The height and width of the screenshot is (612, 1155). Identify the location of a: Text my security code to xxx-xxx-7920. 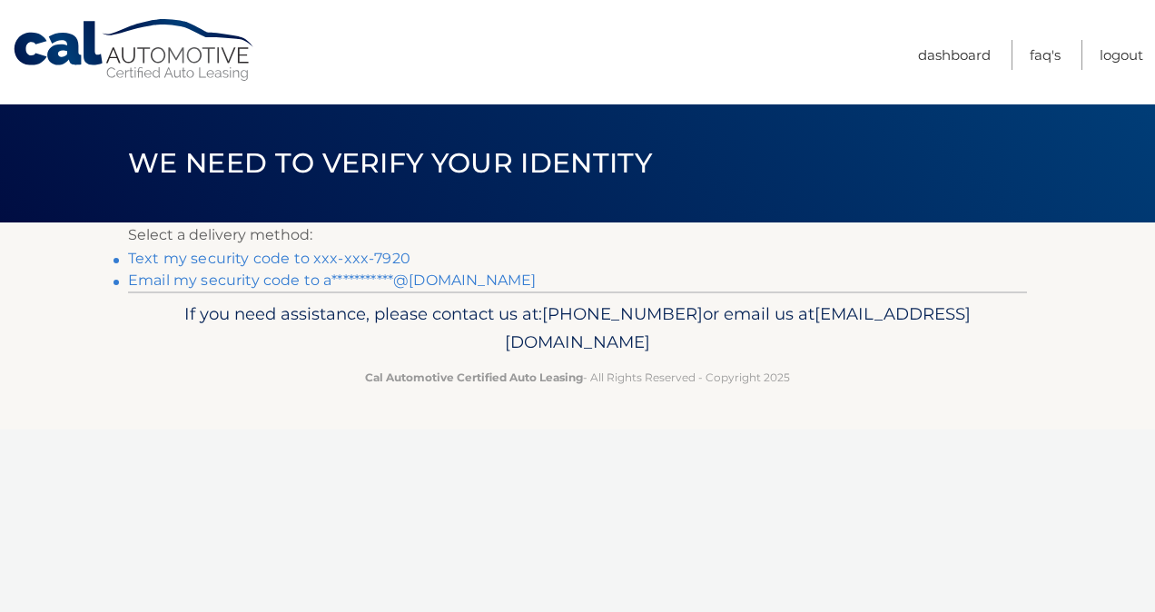
(269, 258).